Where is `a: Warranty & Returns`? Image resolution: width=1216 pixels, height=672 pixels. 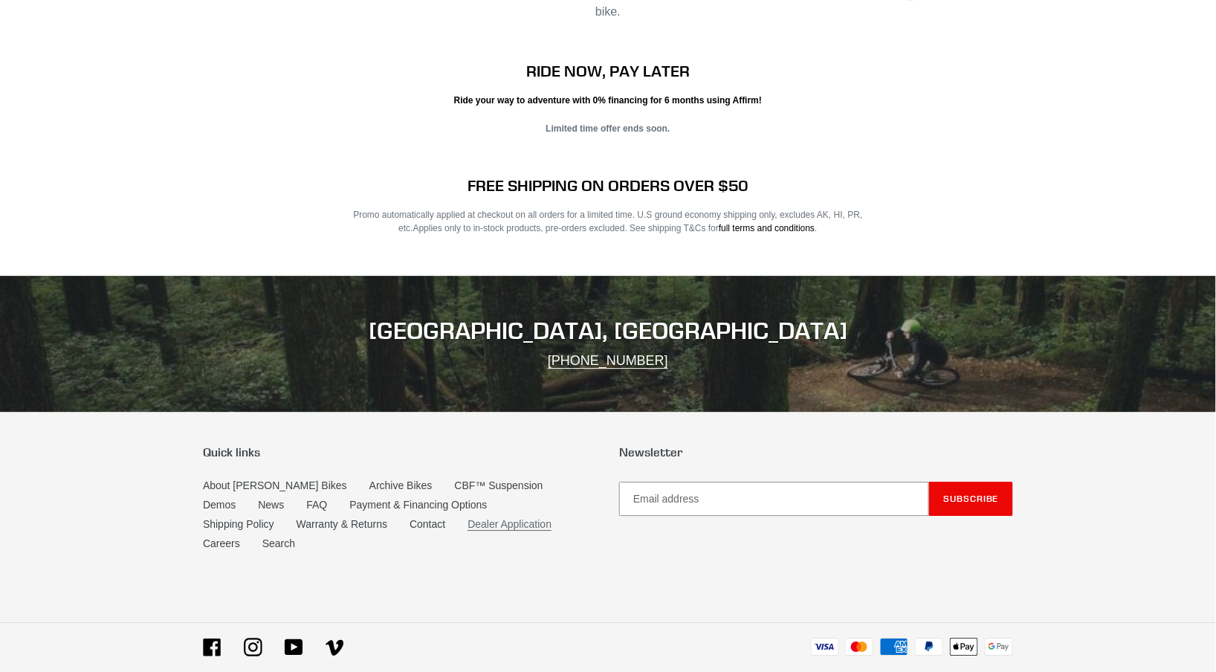
a: Warranty & Returns is located at coordinates (342, 524).